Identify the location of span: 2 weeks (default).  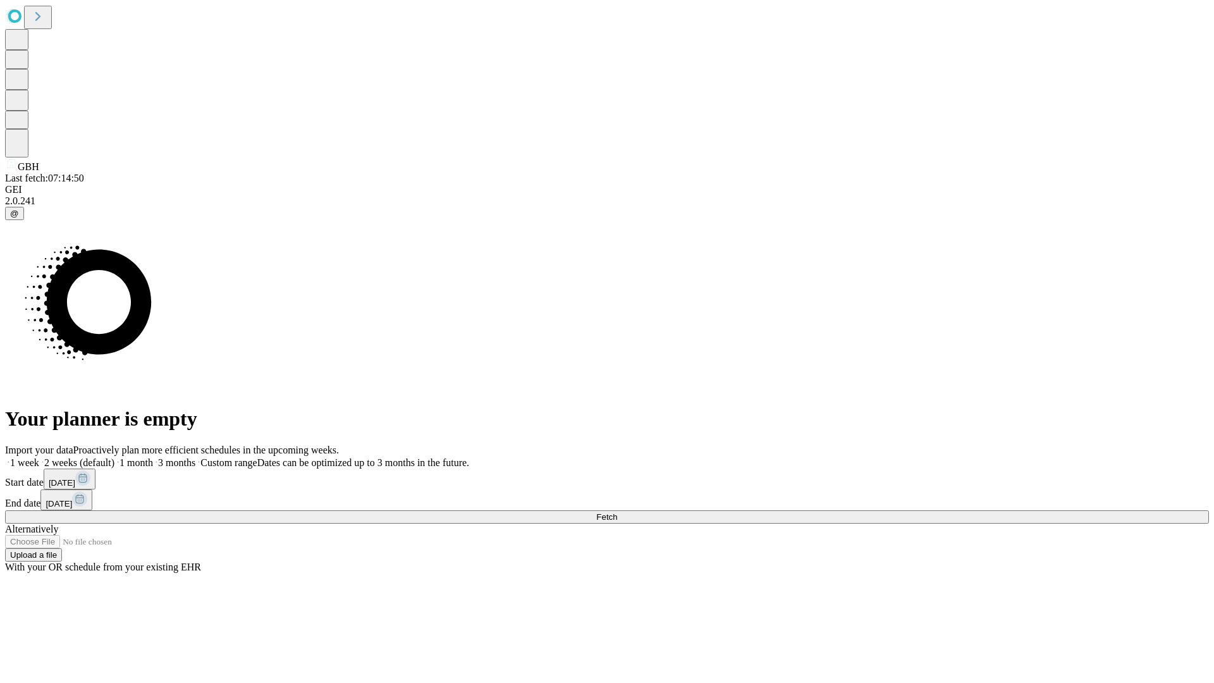
(79, 462).